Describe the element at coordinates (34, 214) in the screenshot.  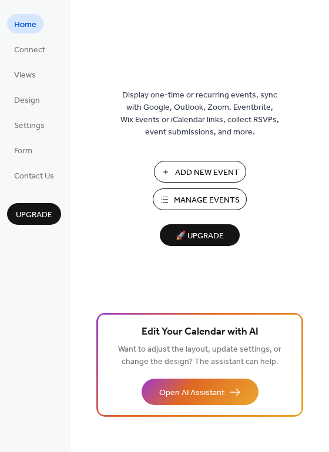
I see `button: Upgrade` at that location.